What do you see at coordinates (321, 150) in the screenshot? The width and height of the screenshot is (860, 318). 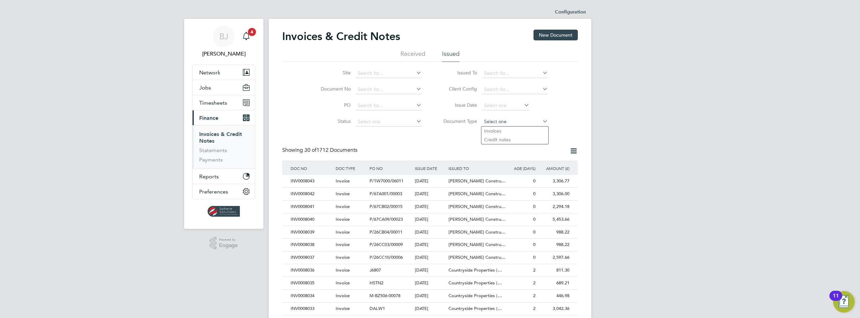 I see `div: Showing` at bounding box center [321, 150].